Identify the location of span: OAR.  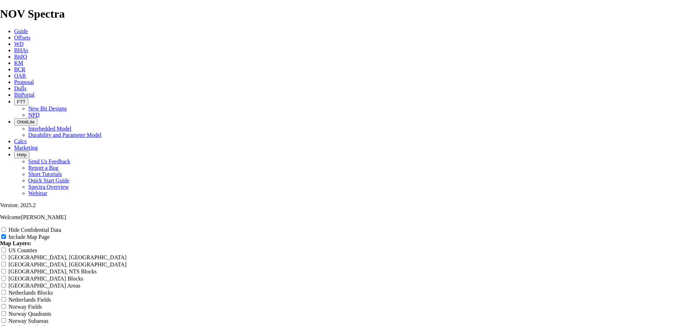
(20, 76).